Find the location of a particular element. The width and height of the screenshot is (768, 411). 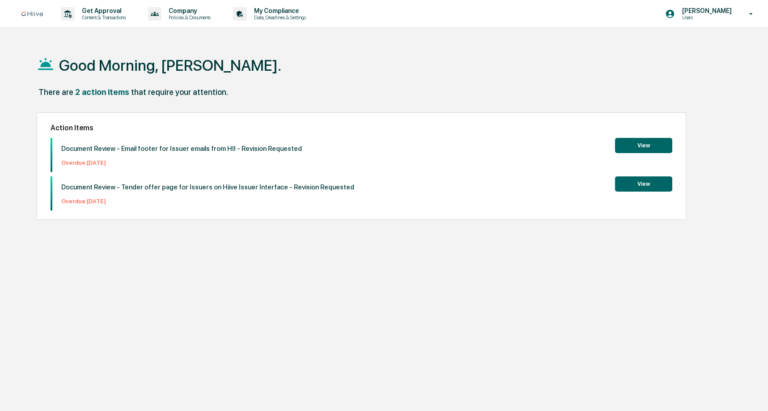

p: My Compliance is located at coordinates (279, 11).